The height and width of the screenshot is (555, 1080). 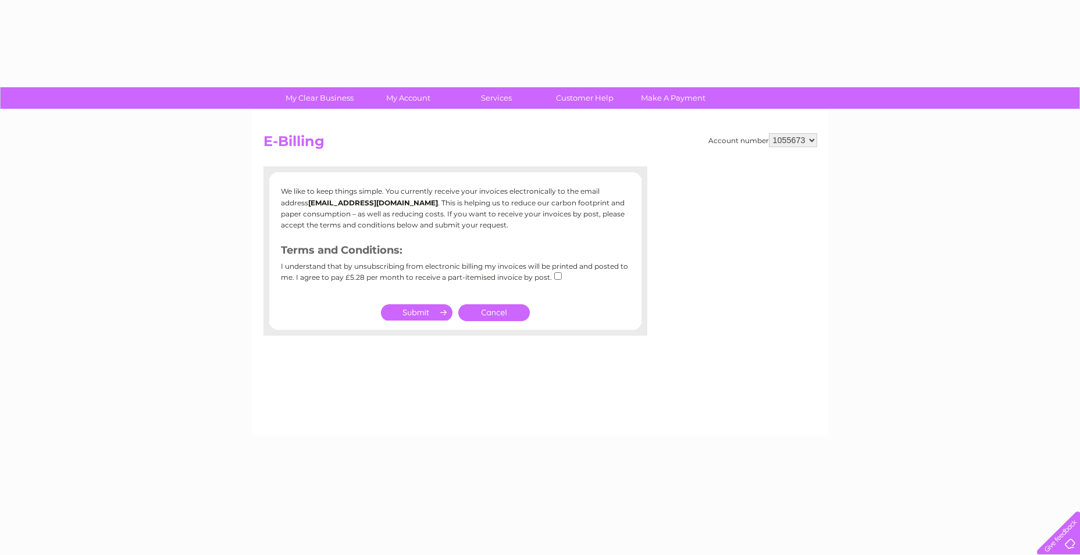 I want to click on div: I understand that by unsubscribing from electronic billing my invoices will be printed and posted..., so click(x=455, y=276).